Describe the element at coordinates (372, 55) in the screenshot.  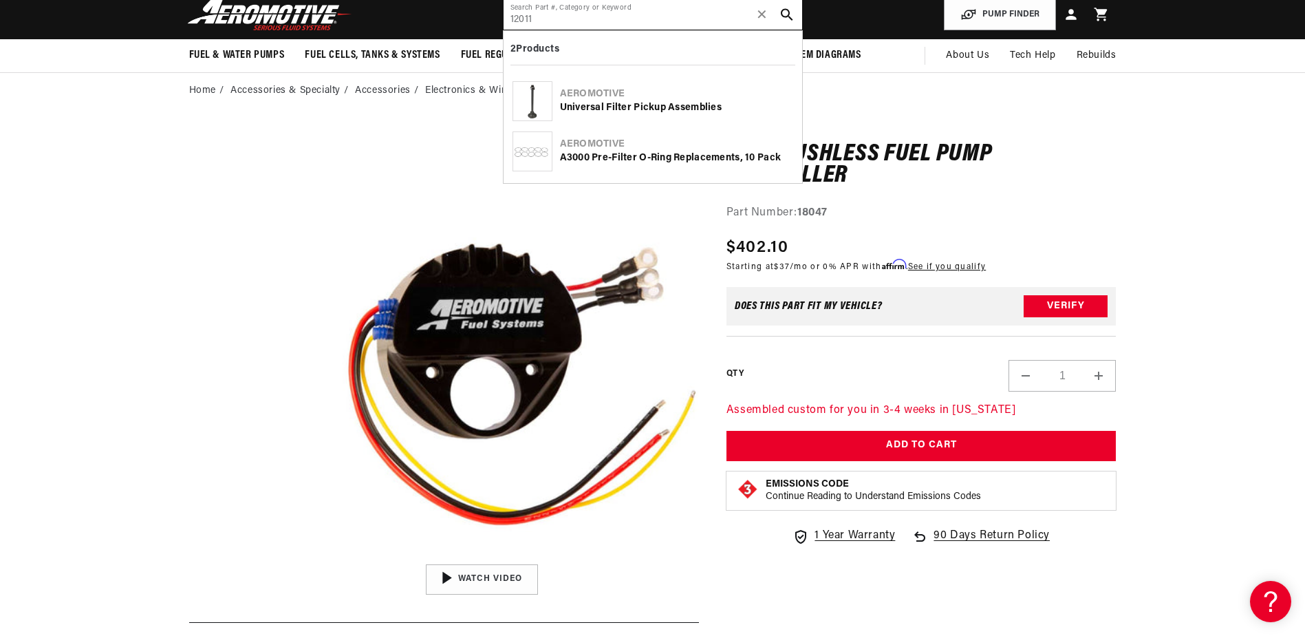
I see `span: Fuel Cells, Tanks & Systems` at that location.